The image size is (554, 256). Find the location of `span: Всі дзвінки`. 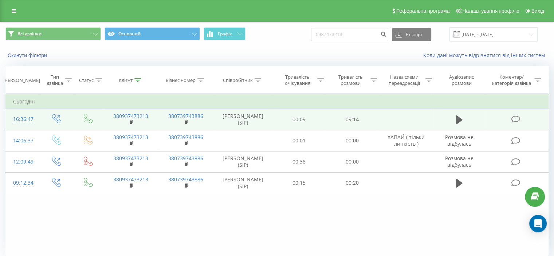

span: Всі дзвінки is located at coordinates (30, 34).